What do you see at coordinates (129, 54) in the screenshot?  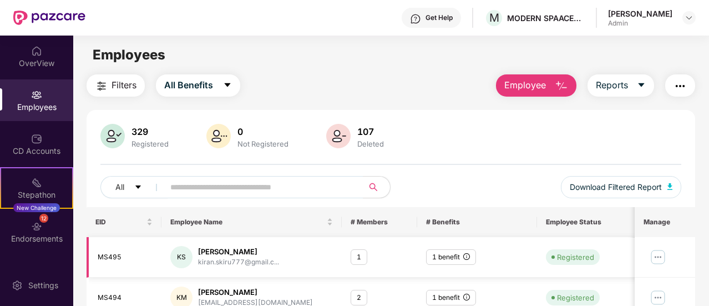 I see `span: Employees` at bounding box center [129, 54].